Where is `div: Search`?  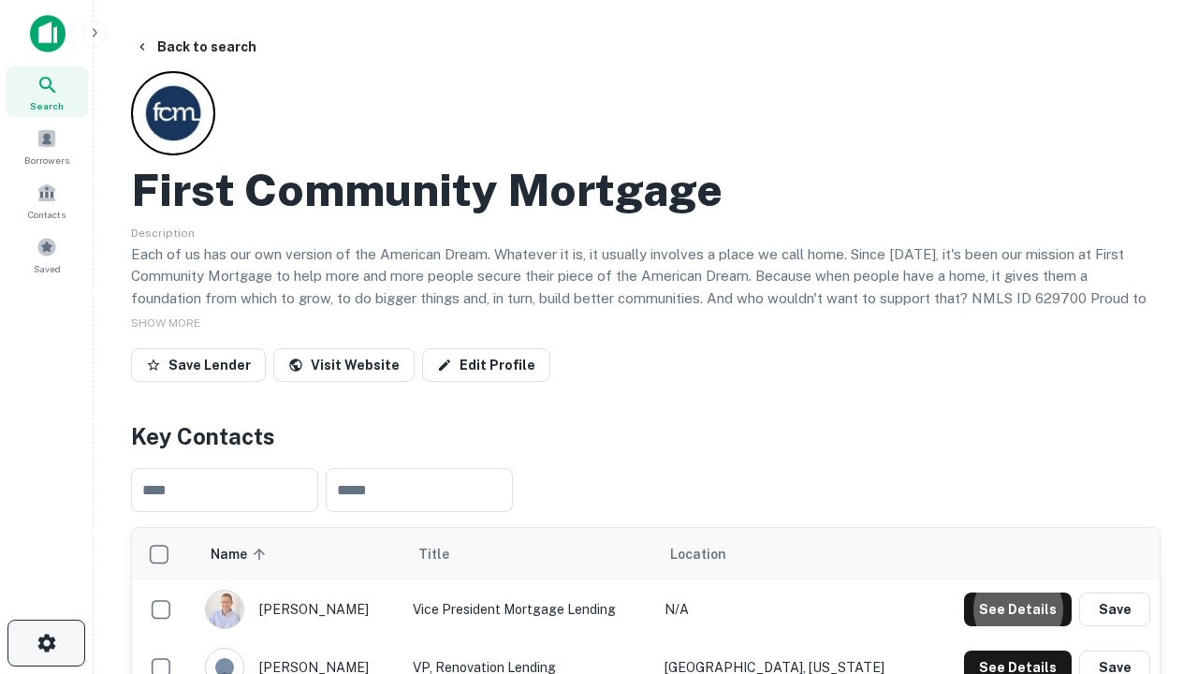 div: Search is located at coordinates (47, 92).